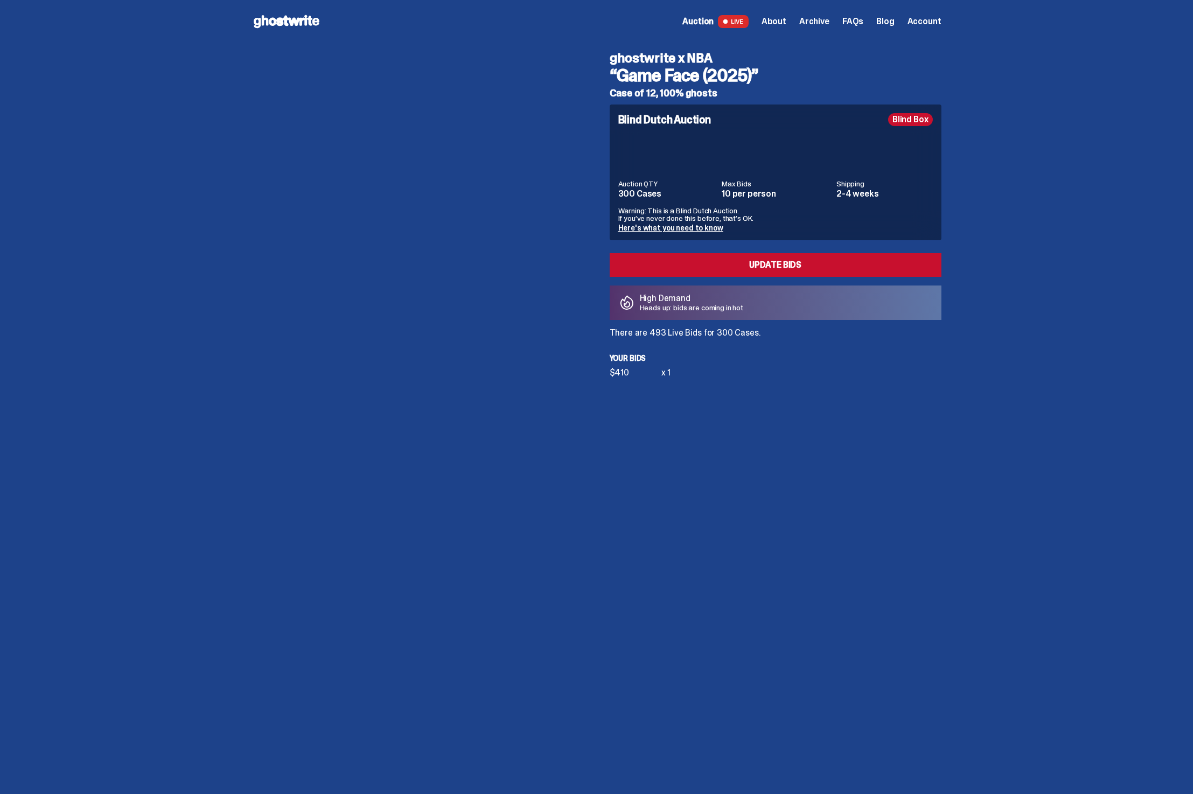 Image resolution: width=1201 pixels, height=794 pixels. Describe the element at coordinates (775, 214) in the screenshot. I see `p: Warning: This is a Blind Dutch Auction. If you’ve never done this before, that’s OK.` at that location.